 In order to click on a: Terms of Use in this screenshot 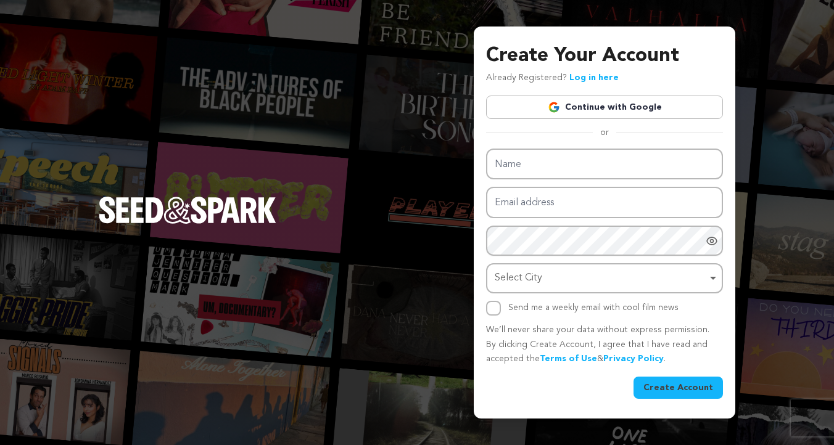, I will do `click(568, 359)`.